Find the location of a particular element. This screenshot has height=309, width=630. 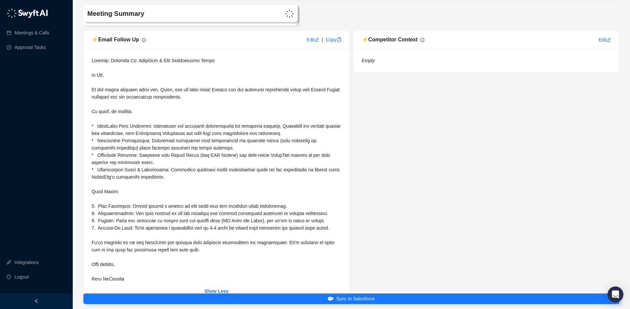

span: Logout is located at coordinates (22, 277).